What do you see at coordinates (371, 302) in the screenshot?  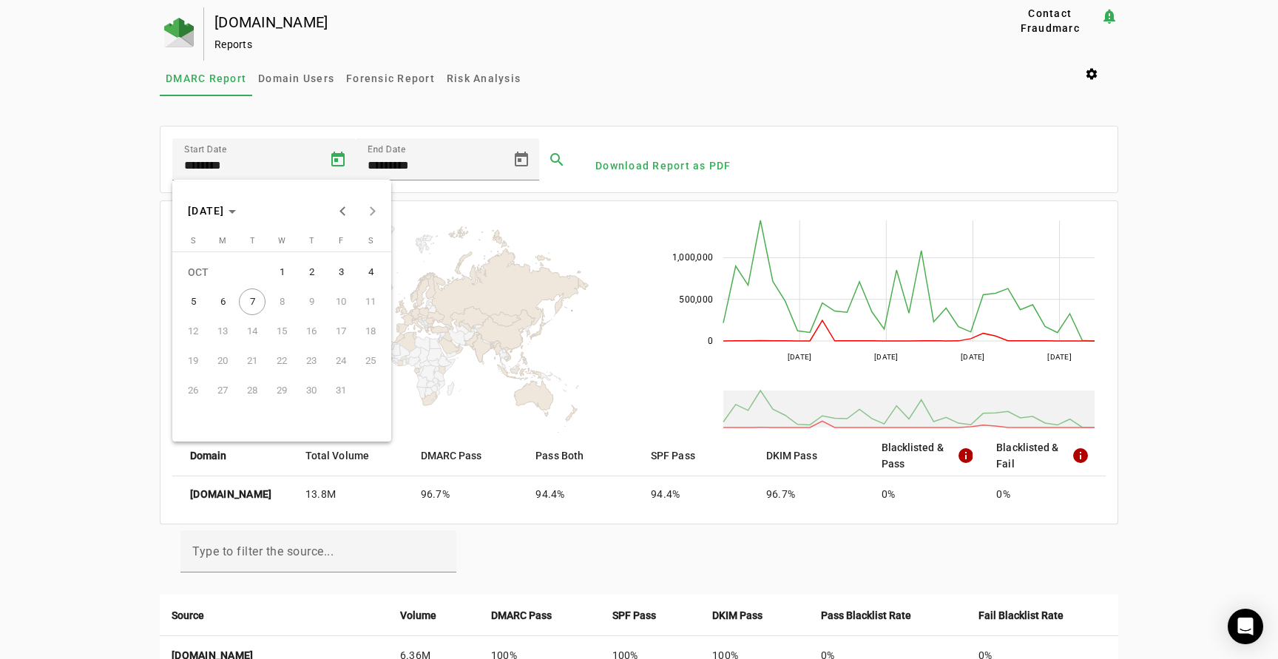 I see `span: 11` at bounding box center [371, 302].